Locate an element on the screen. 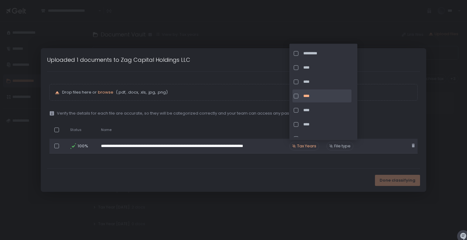 This screenshot has width=467, height=240. span: (.pdf, .docx, .xls, .jpg, .png) is located at coordinates (141, 92).